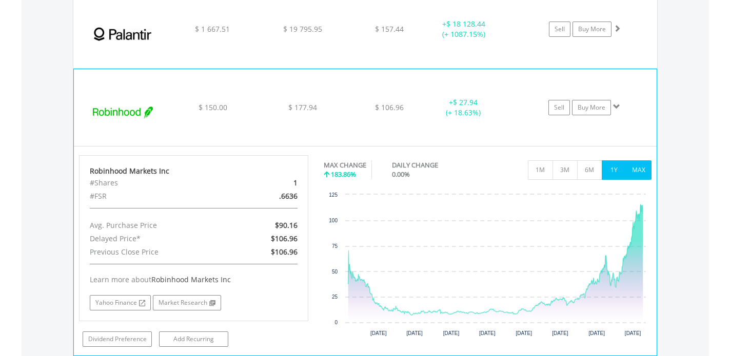  I want to click on div: MAX CHANGE, so click(345, 165).